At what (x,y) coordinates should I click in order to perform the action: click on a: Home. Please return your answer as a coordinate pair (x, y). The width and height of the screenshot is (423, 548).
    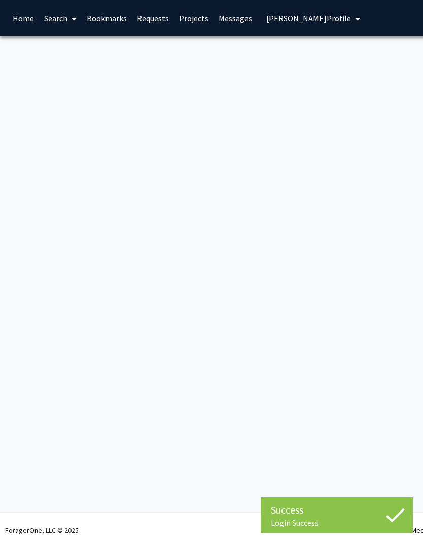
    Looking at the image, I should click on (23, 18).